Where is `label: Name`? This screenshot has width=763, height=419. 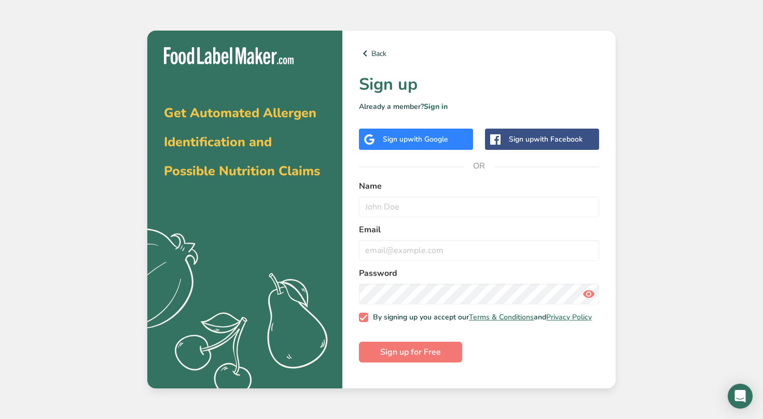
label: Name is located at coordinates (479, 186).